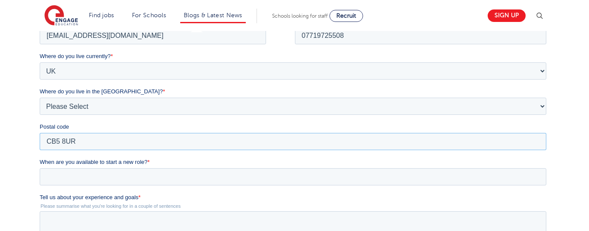  What do you see at coordinates (149, 15) in the screenshot?
I see `a: For Schools` at bounding box center [149, 15].